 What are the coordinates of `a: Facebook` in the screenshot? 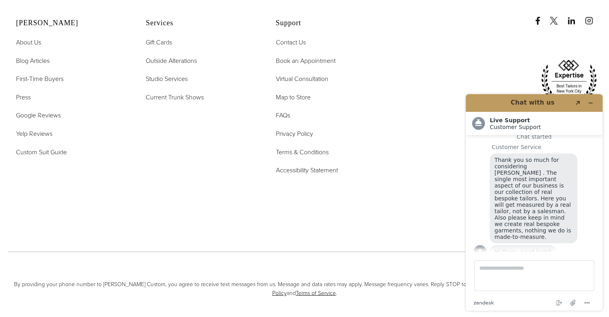 It's located at (541, 17).